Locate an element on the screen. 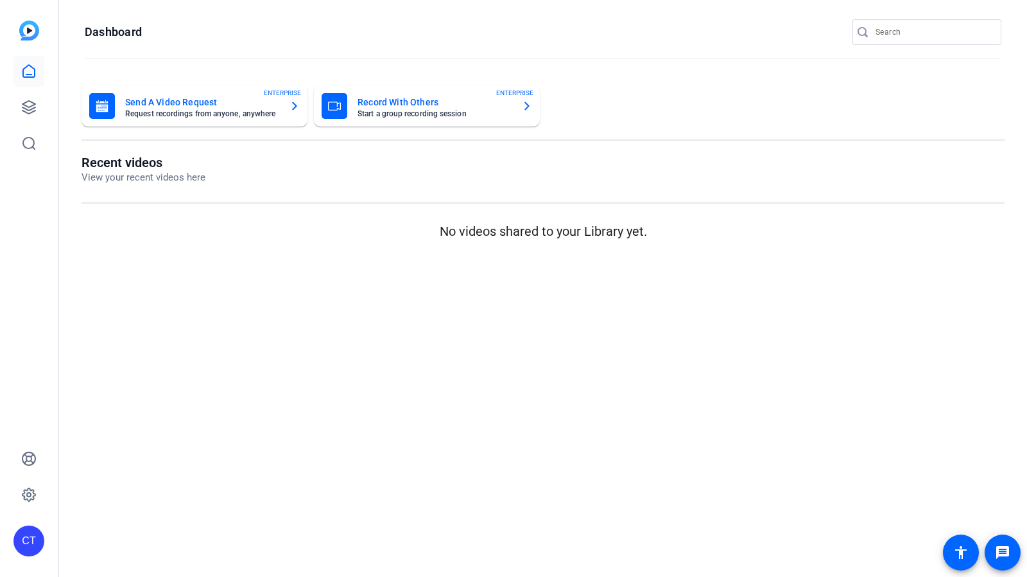 The width and height of the screenshot is (1027, 577). mat-icon: message is located at coordinates (1003, 552).